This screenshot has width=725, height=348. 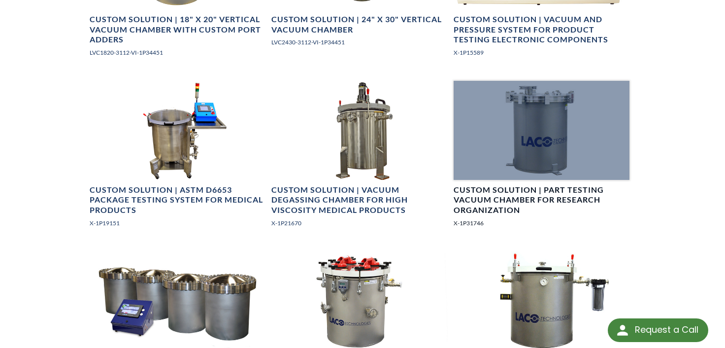 I want to click on p: X-1P15589, so click(x=542, y=52).